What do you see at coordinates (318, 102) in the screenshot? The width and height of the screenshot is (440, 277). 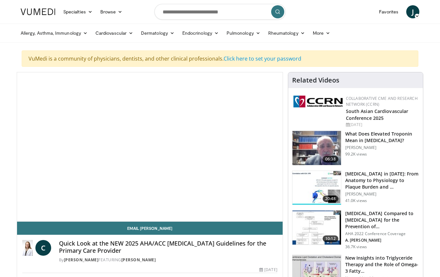 I see `img: a04ee3ba-8487-4636-b0fb-5e8d268f3737.png.150x105_q85_autocrop_double_scale_upscale_version-0.2.png` at bounding box center [318, 102].